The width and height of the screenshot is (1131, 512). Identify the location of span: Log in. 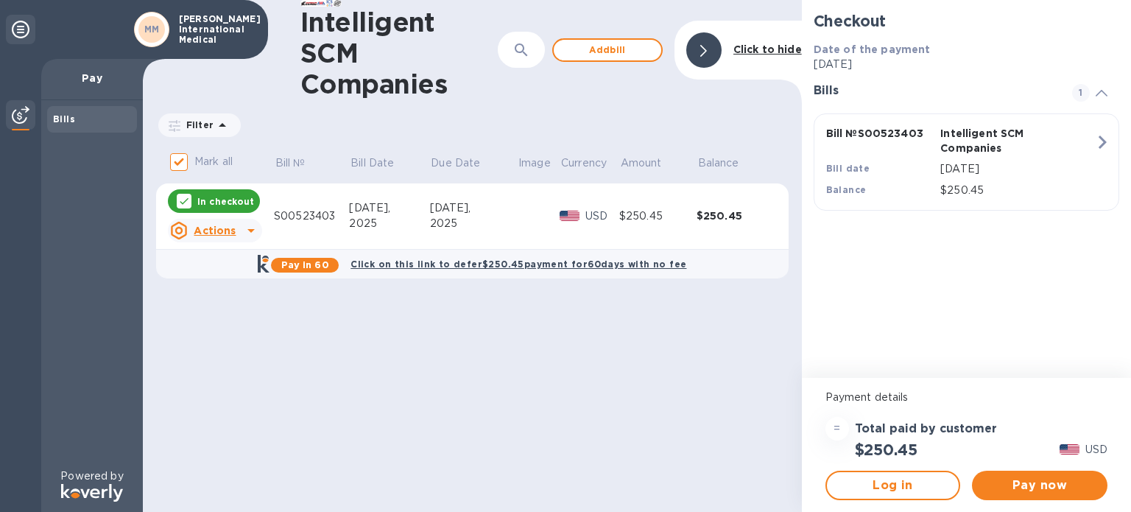
(893, 485).